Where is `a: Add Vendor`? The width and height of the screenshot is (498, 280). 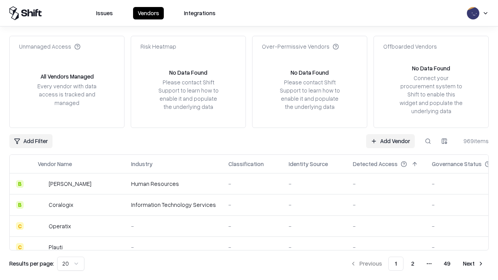 a: Add Vendor is located at coordinates (390, 141).